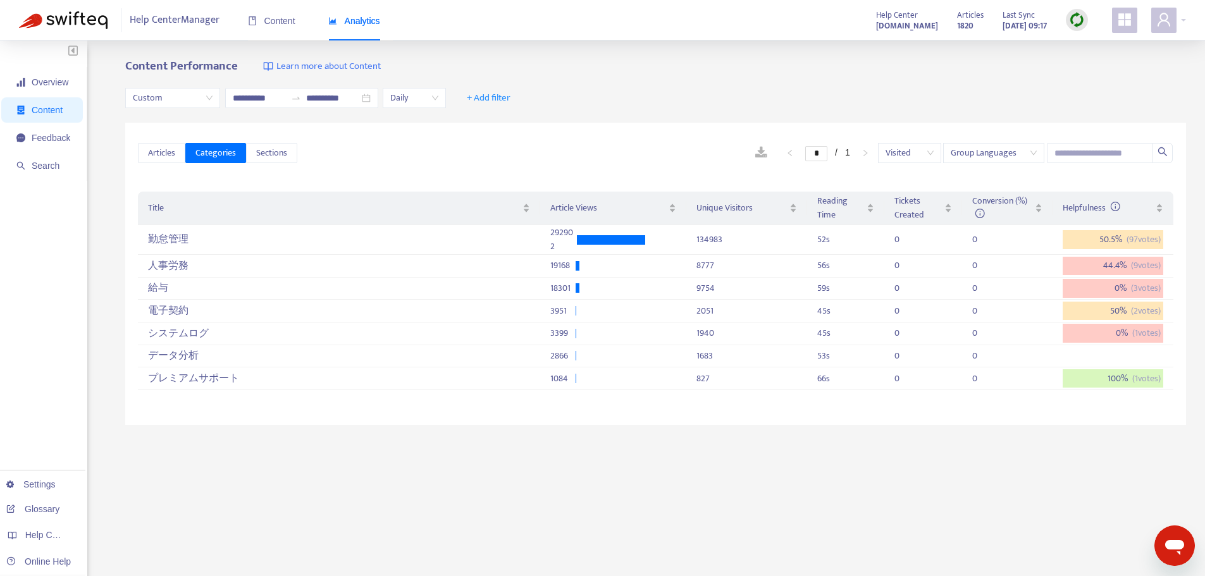 Image resolution: width=1205 pixels, height=576 pixels. Describe the element at coordinates (216, 153) in the screenshot. I see `span: Categories` at that location.